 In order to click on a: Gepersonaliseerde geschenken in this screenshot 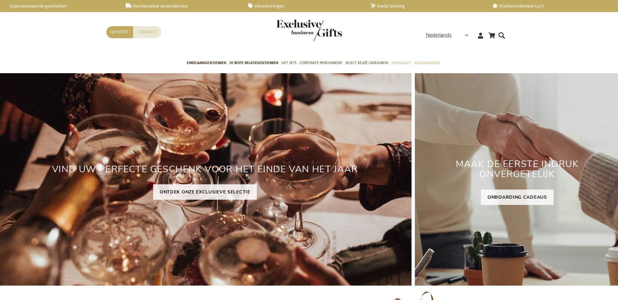, I will do `click(59, 6)`.